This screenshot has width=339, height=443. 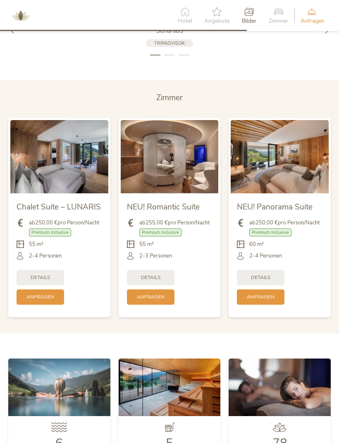 I want to click on a: AMONTI & LUNARIS Wellnessresort, so click(x=21, y=15).